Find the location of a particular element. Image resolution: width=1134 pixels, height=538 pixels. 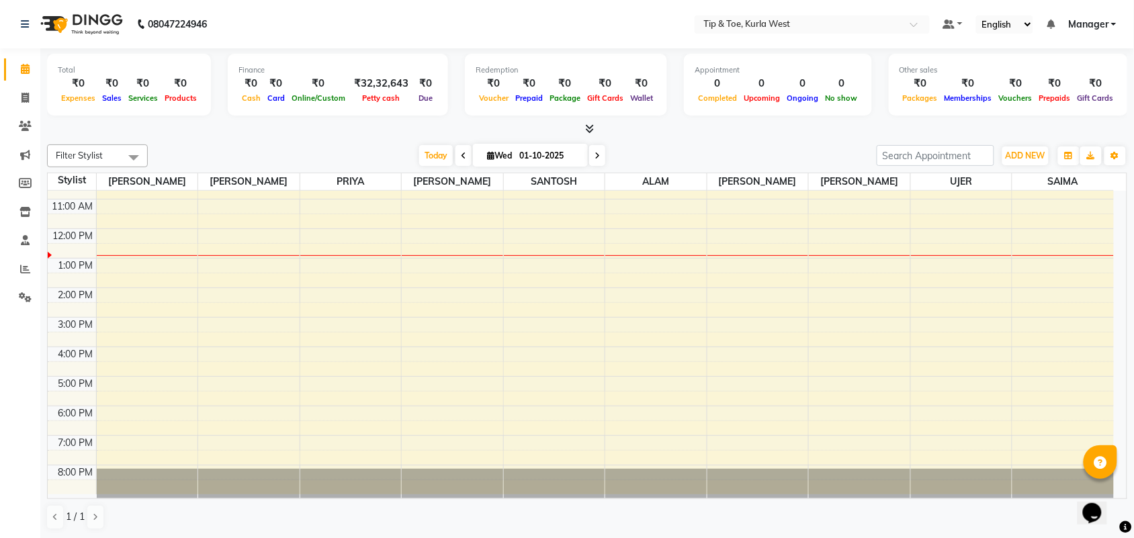

div: Finance is located at coordinates (338, 70).